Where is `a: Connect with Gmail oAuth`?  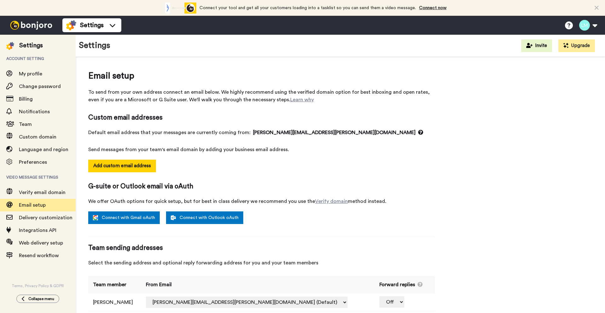
a: Connect with Gmail oAuth is located at coordinates (124, 217).